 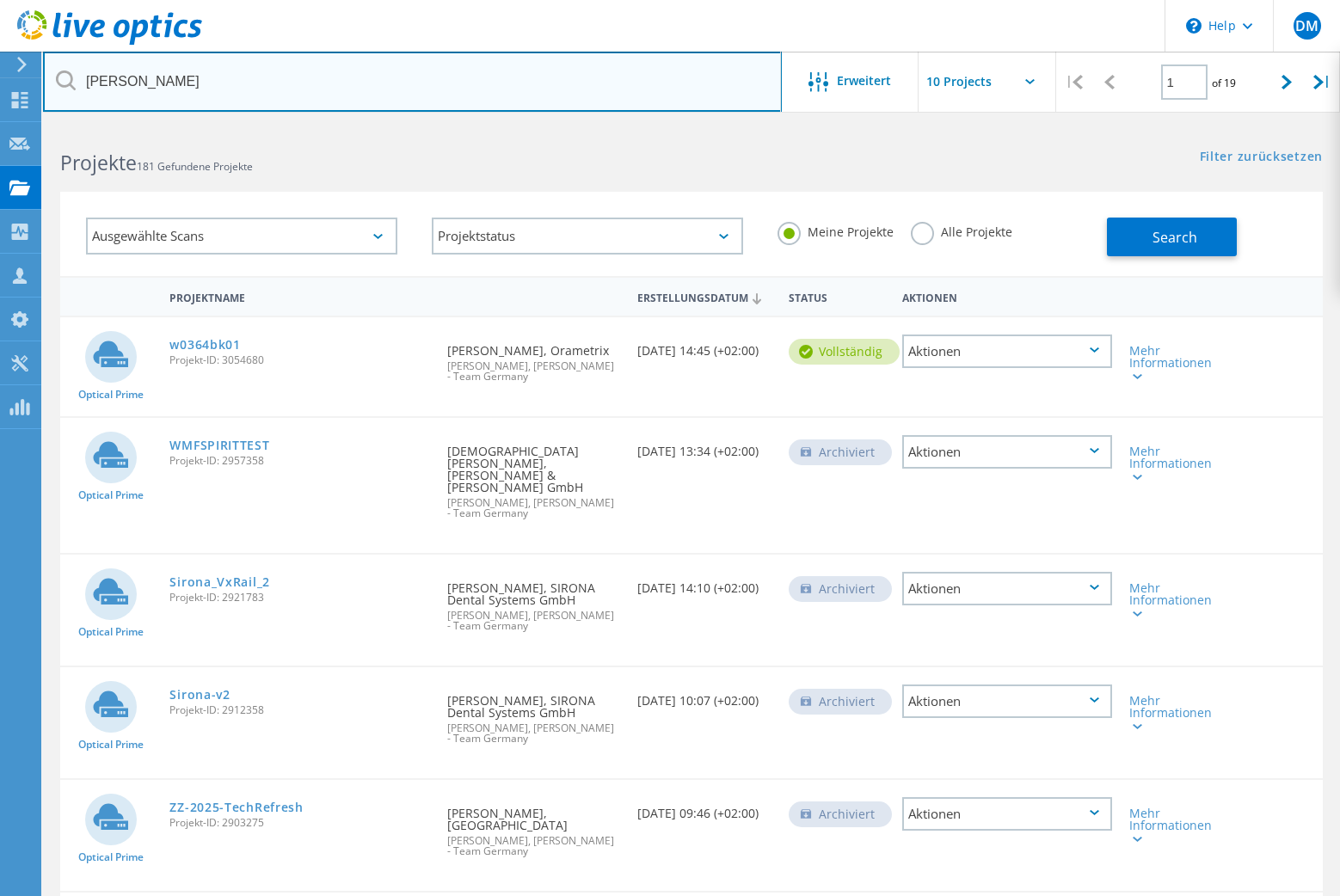 I want to click on svg: \n, so click(x=1194, y=26).